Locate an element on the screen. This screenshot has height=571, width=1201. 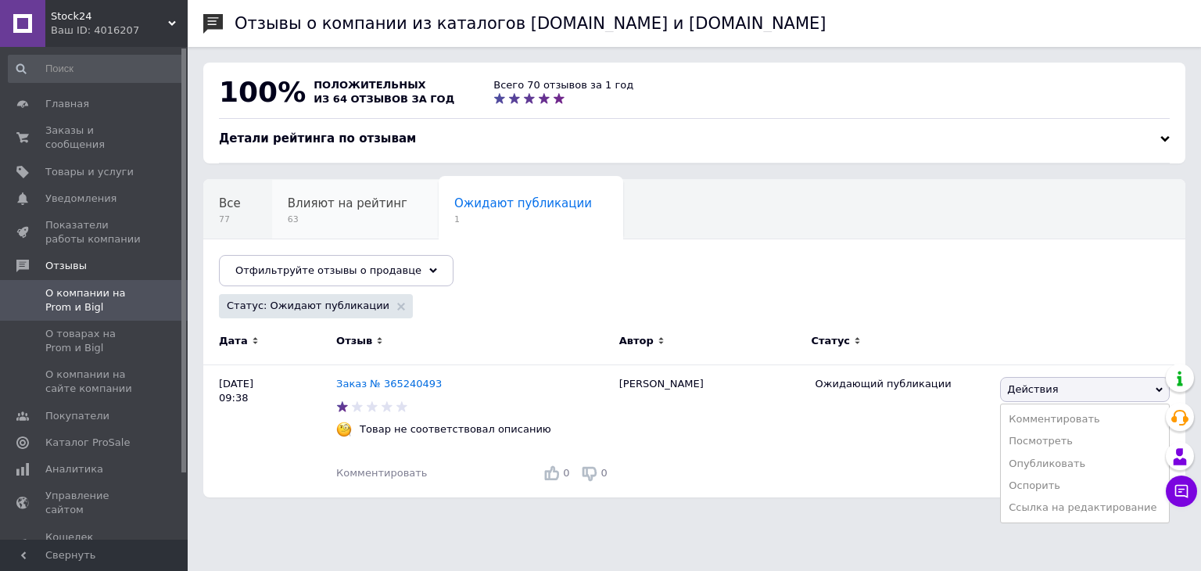
span: Отзывы is located at coordinates (66, 266).